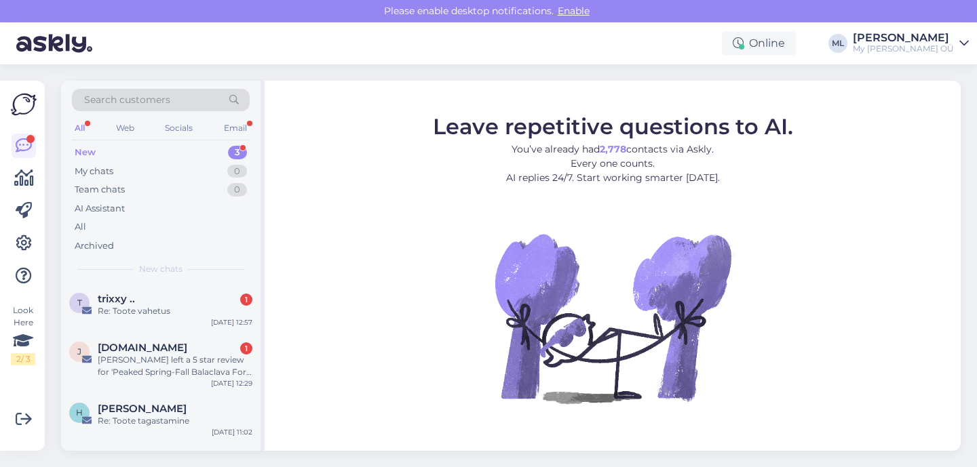 This screenshot has height=467, width=977. Describe the element at coordinates (79, 302) in the screenshot. I see `span: t` at that location.